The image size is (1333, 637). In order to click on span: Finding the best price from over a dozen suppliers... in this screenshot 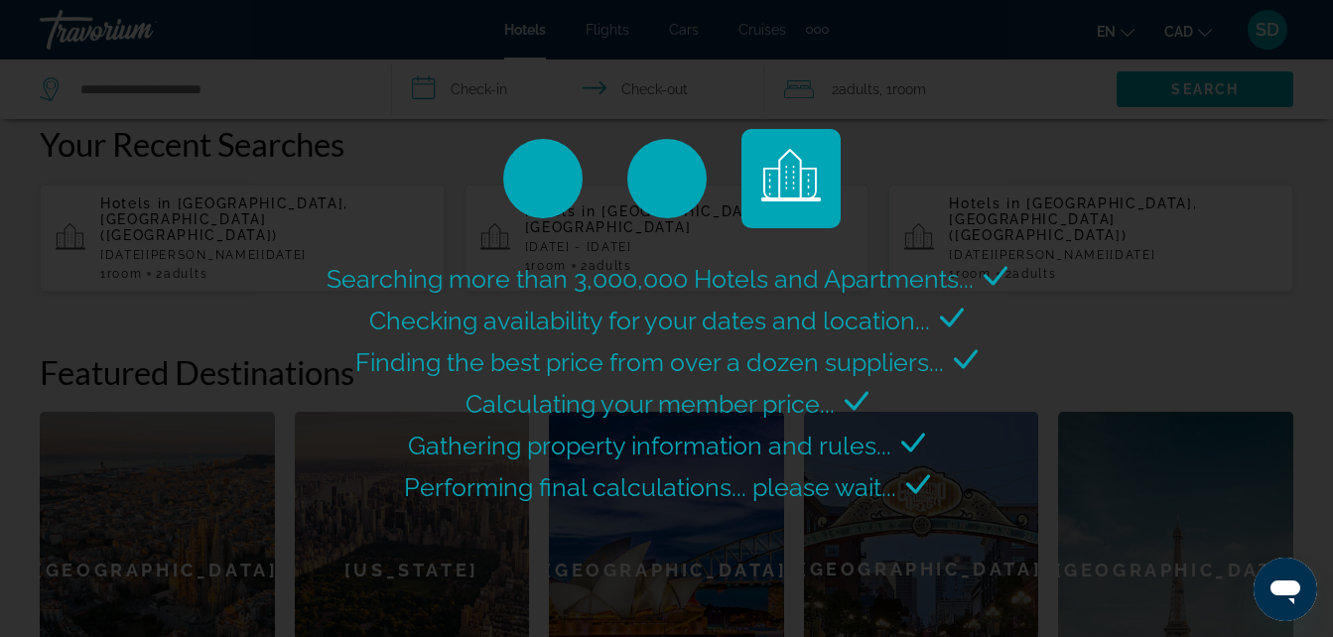, I will do `click(649, 362)`.